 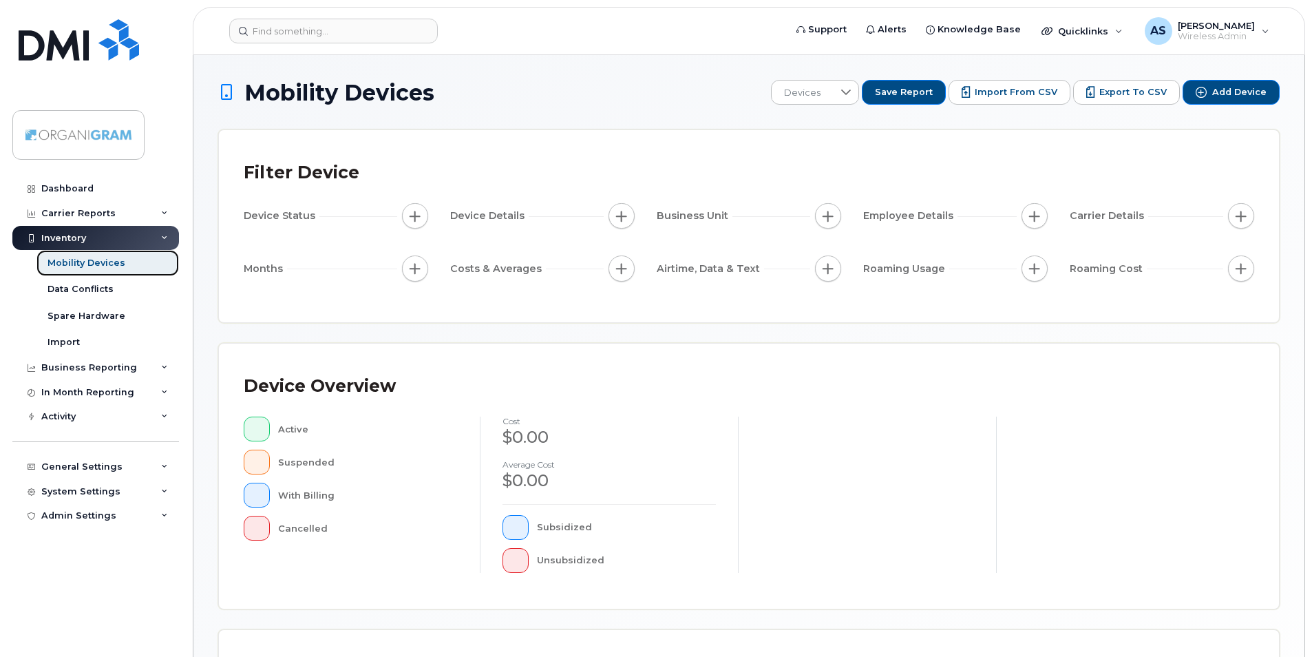 I want to click on button: Add Device, so click(x=1231, y=92).